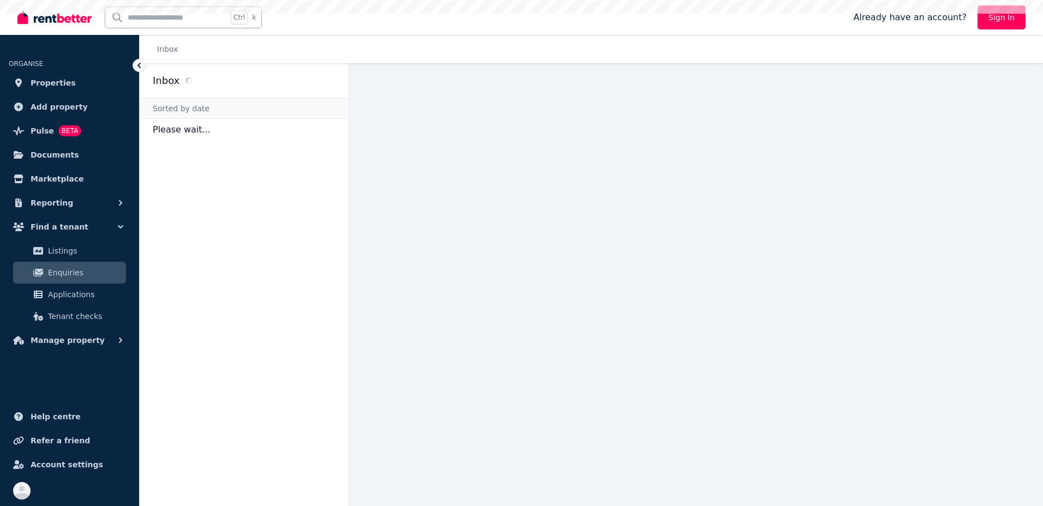 The height and width of the screenshot is (506, 1043). I want to click on span: Find a tenant, so click(59, 227).